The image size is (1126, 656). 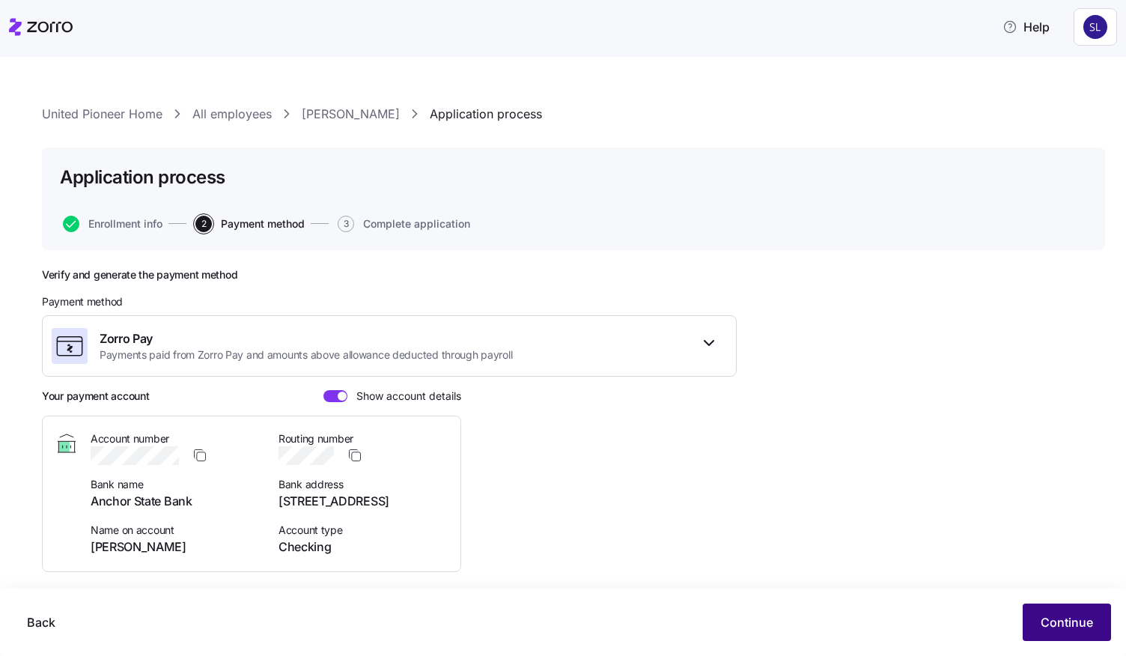 I want to click on span: 2, so click(x=204, y=224).